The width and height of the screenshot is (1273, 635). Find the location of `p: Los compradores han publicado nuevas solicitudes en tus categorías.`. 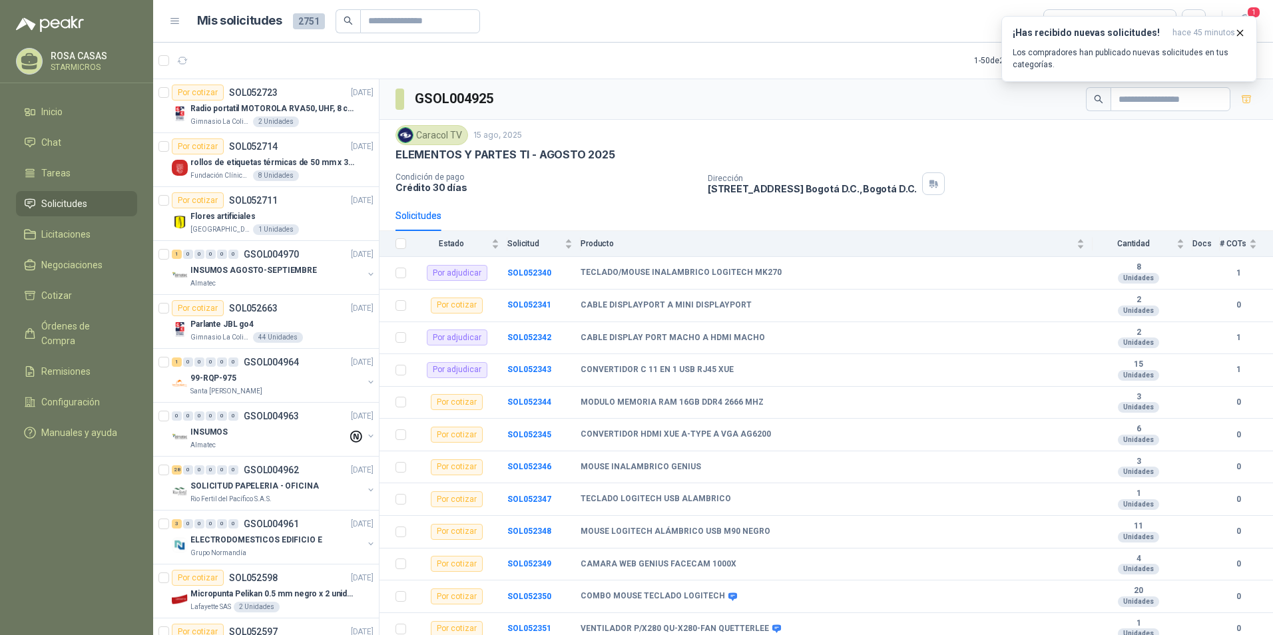

p: Los compradores han publicado nuevas solicitudes en tus categorías. is located at coordinates (1129, 59).